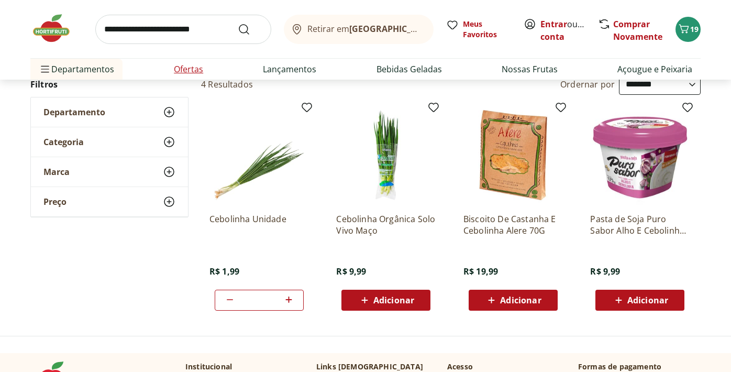 This screenshot has width=731, height=372. What do you see at coordinates (188, 69) in the screenshot?
I see `a: Ofertas` at bounding box center [188, 69].